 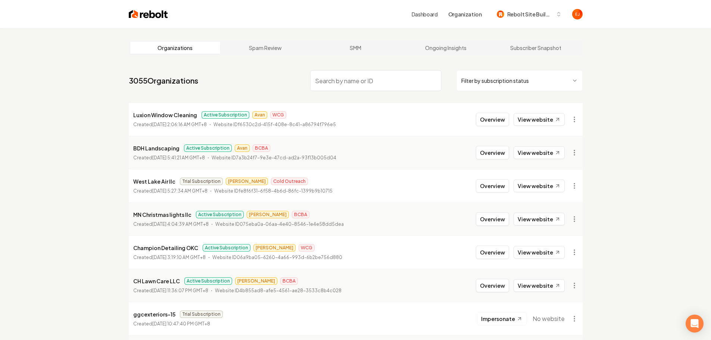 I want to click on p: Website ID 06a9ba05-6260-4a66-993d-6b2be756d880, so click(x=277, y=258).